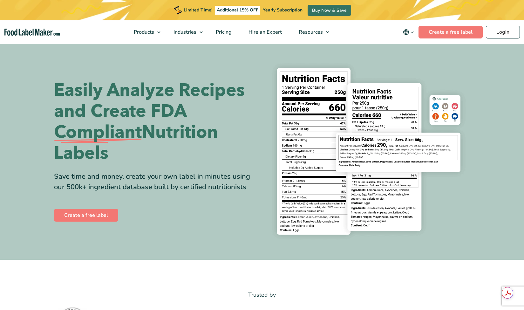  I want to click on span: Resources, so click(310, 32).